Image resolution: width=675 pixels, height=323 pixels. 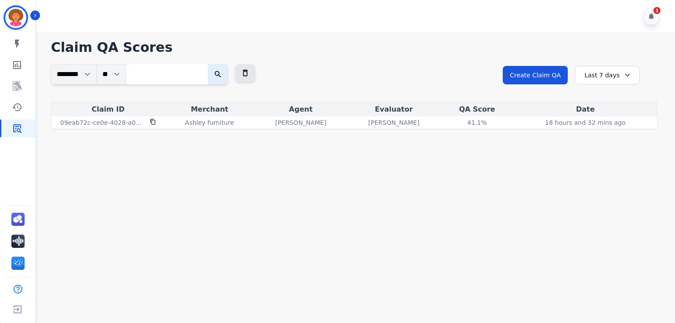 I want to click on img: Bordered avatar, so click(x=16, y=18).